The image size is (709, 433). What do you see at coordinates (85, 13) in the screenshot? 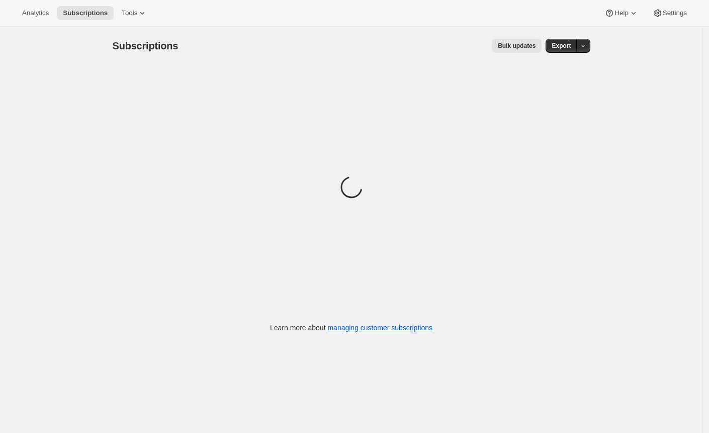
I see `button: Subscriptions` at bounding box center [85, 13].